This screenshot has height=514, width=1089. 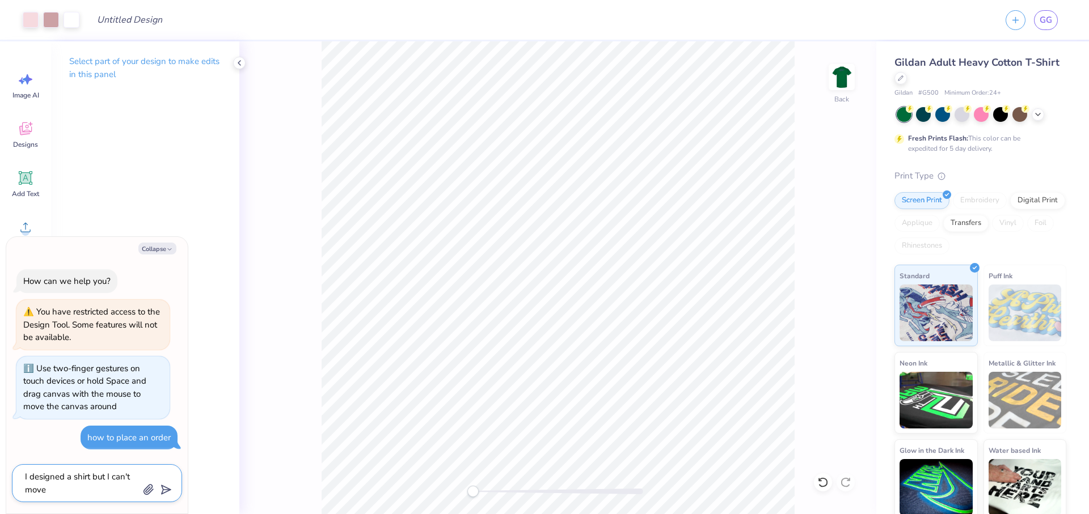 What do you see at coordinates (842, 77) in the screenshot?
I see `img: Back` at bounding box center [842, 77].